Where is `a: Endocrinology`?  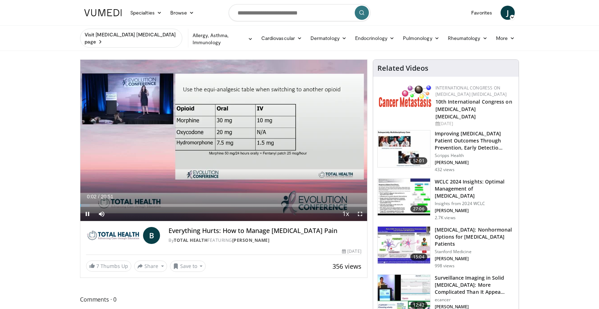 a: Endocrinology is located at coordinates (375, 38).